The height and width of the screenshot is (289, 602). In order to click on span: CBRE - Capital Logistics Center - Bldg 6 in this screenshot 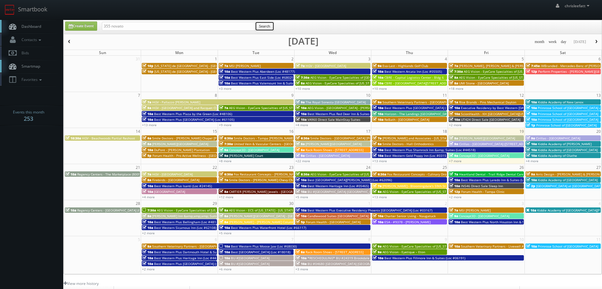, I will do `click(414, 77)`.